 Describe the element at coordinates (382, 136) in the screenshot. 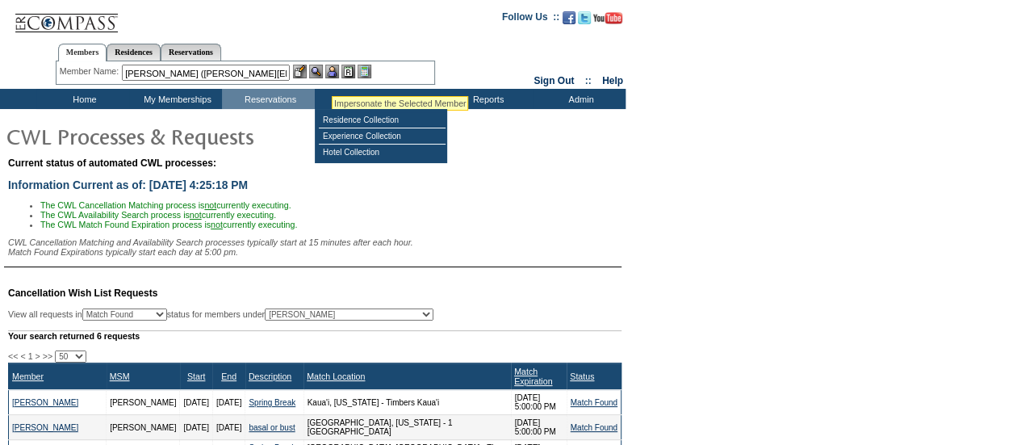

I see `td: Experience Collection` at that location.